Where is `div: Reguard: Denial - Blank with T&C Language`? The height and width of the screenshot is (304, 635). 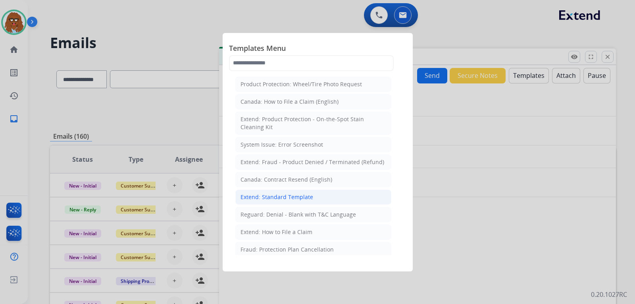
div: Reguard: Denial - Blank with T&C Language is located at coordinates (298, 214).